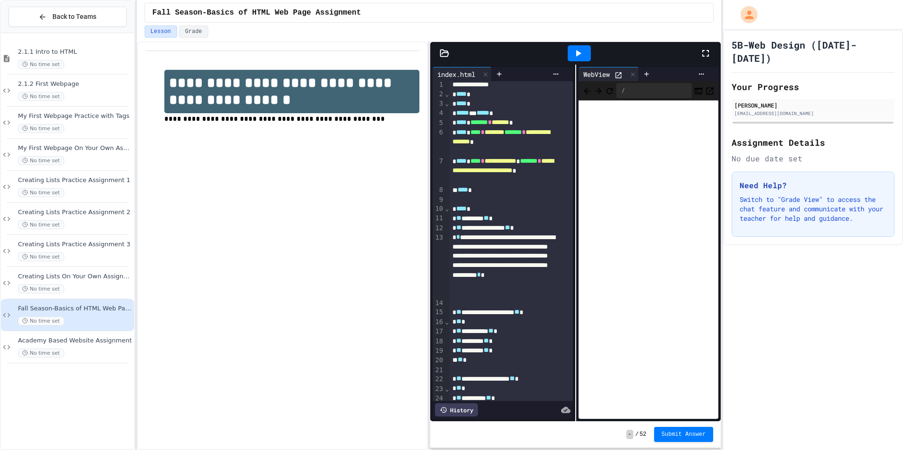  Describe the element at coordinates (610, 91) in the screenshot. I see `button: Refresh` at that location.